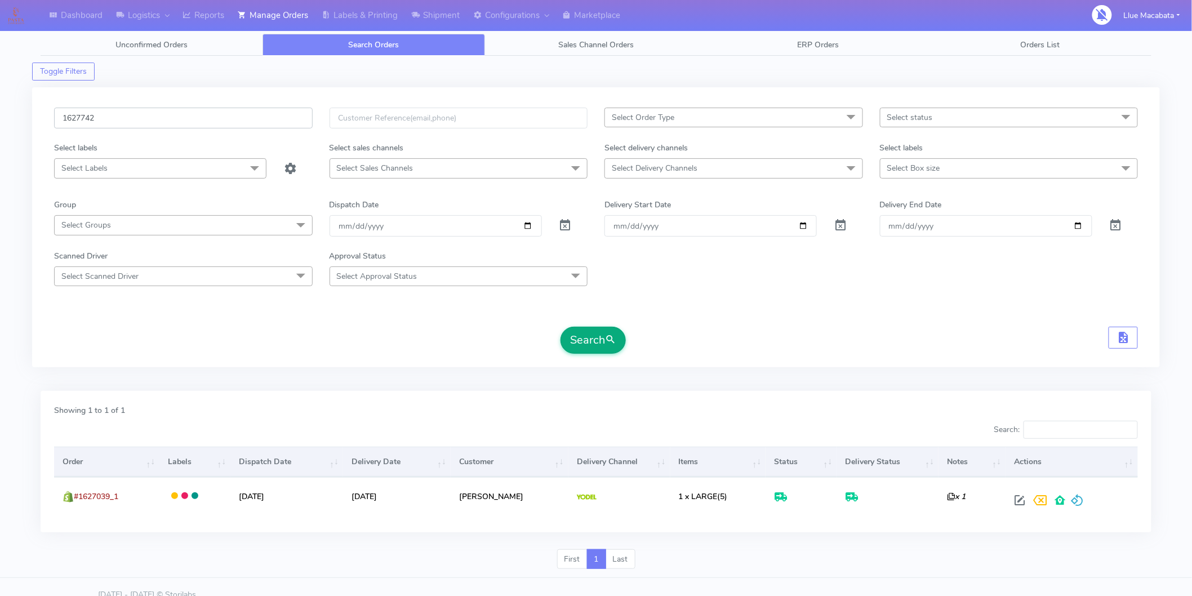 The image size is (1192, 596). What do you see at coordinates (100, 276) in the screenshot?
I see `span: Select Scanned Driver` at bounding box center [100, 276].